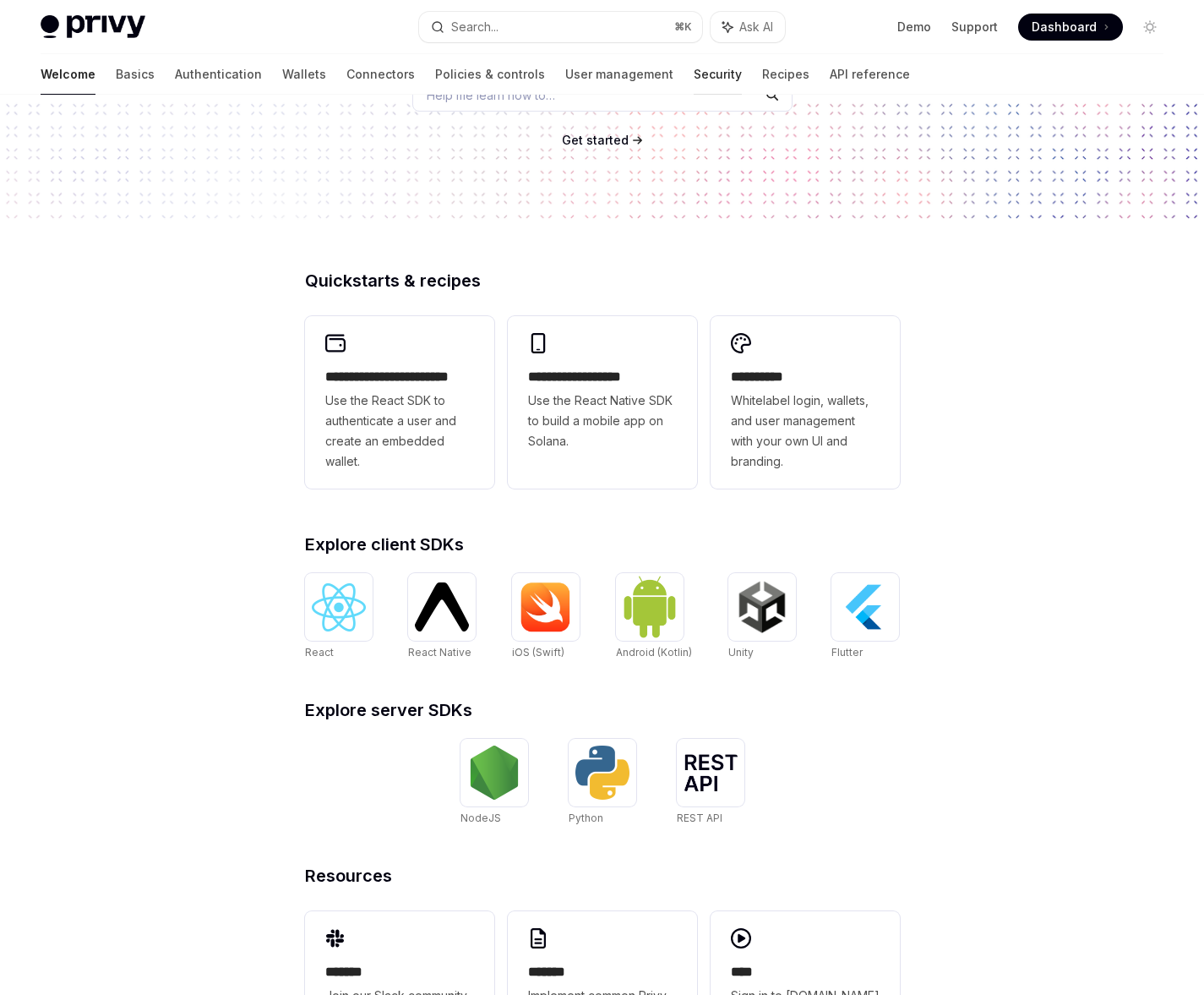 The height and width of the screenshot is (995, 1204). Describe the element at coordinates (218, 74) in the screenshot. I see `a: Authentication` at that location.